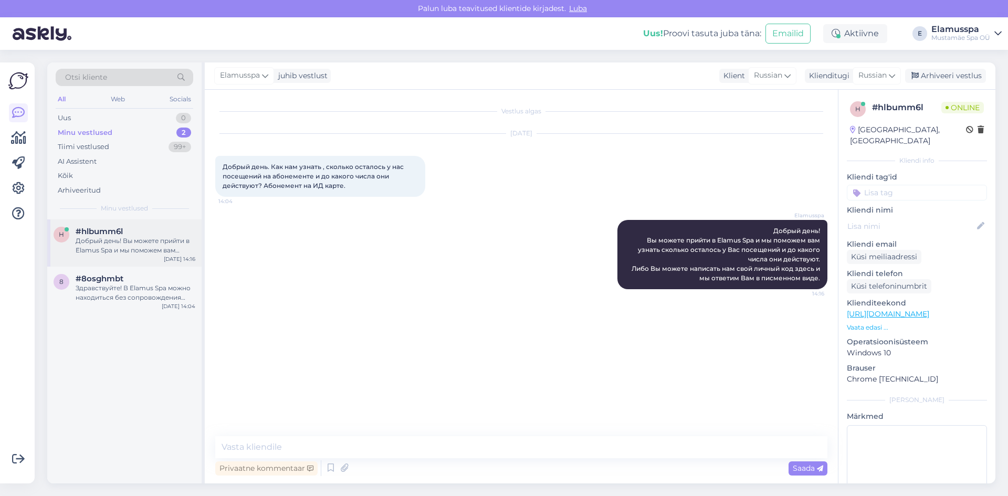 The height and width of the screenshot is (496, 1008). I want to click on p: Kliendi telefon, so click(917, 274).